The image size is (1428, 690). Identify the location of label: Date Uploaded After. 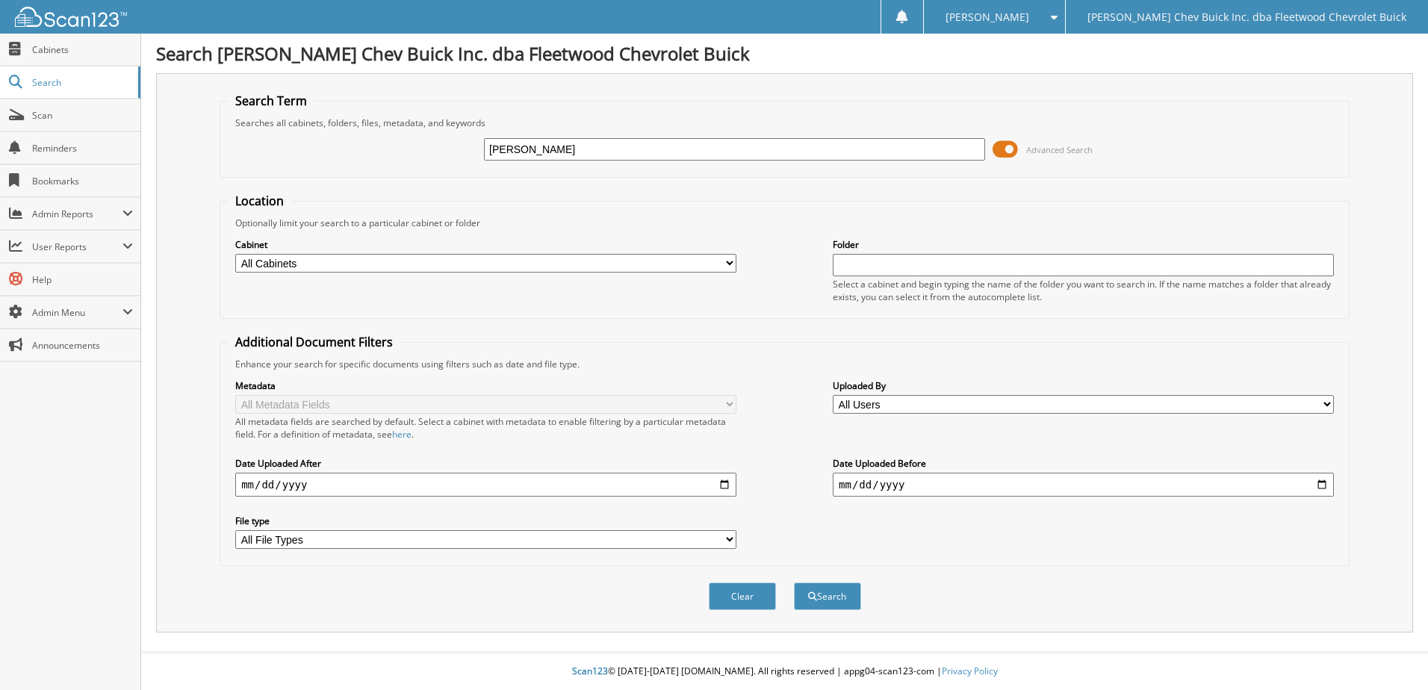
(486, 463).